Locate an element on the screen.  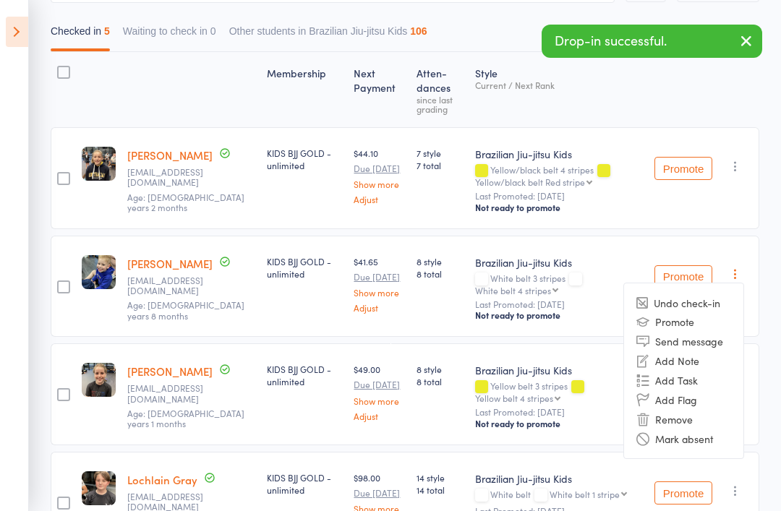
li: Undo check-in is located at coordinates (684, 302).